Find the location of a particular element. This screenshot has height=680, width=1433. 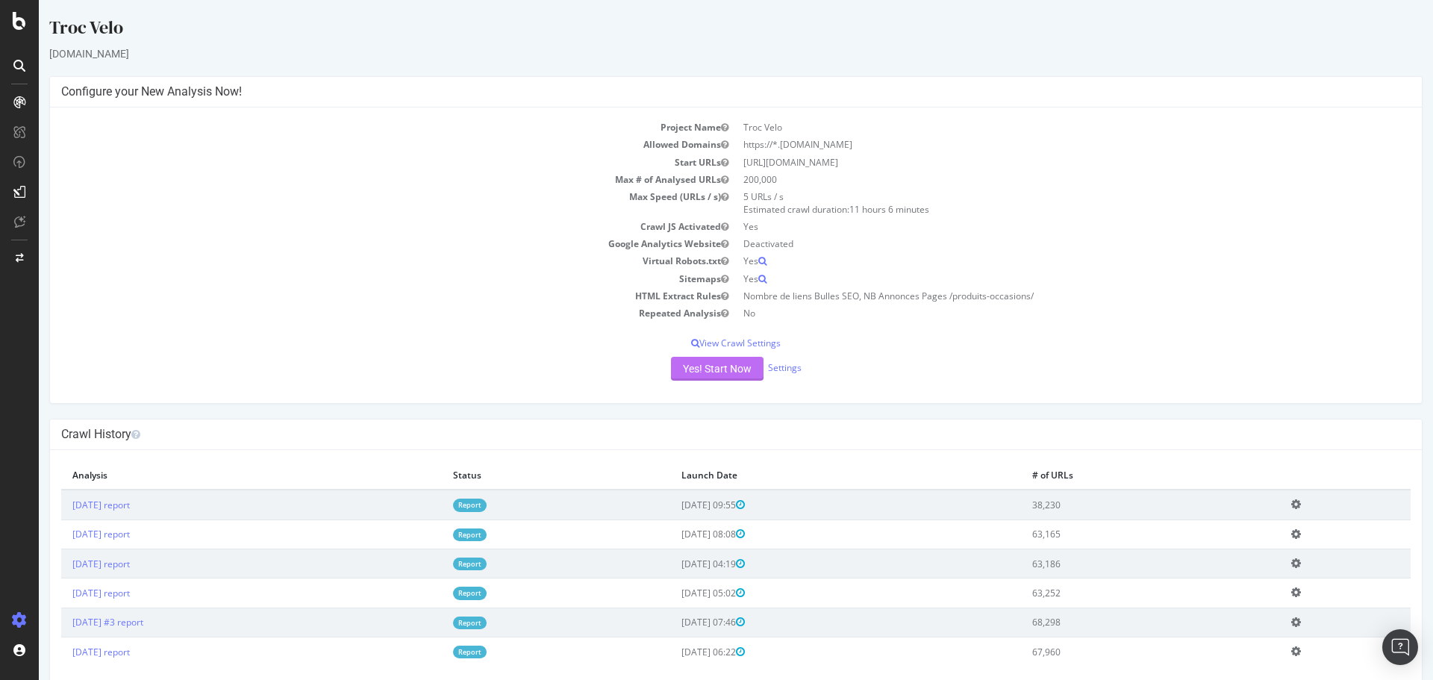

td: Troc Velo is located at coordinates (1034, 127).